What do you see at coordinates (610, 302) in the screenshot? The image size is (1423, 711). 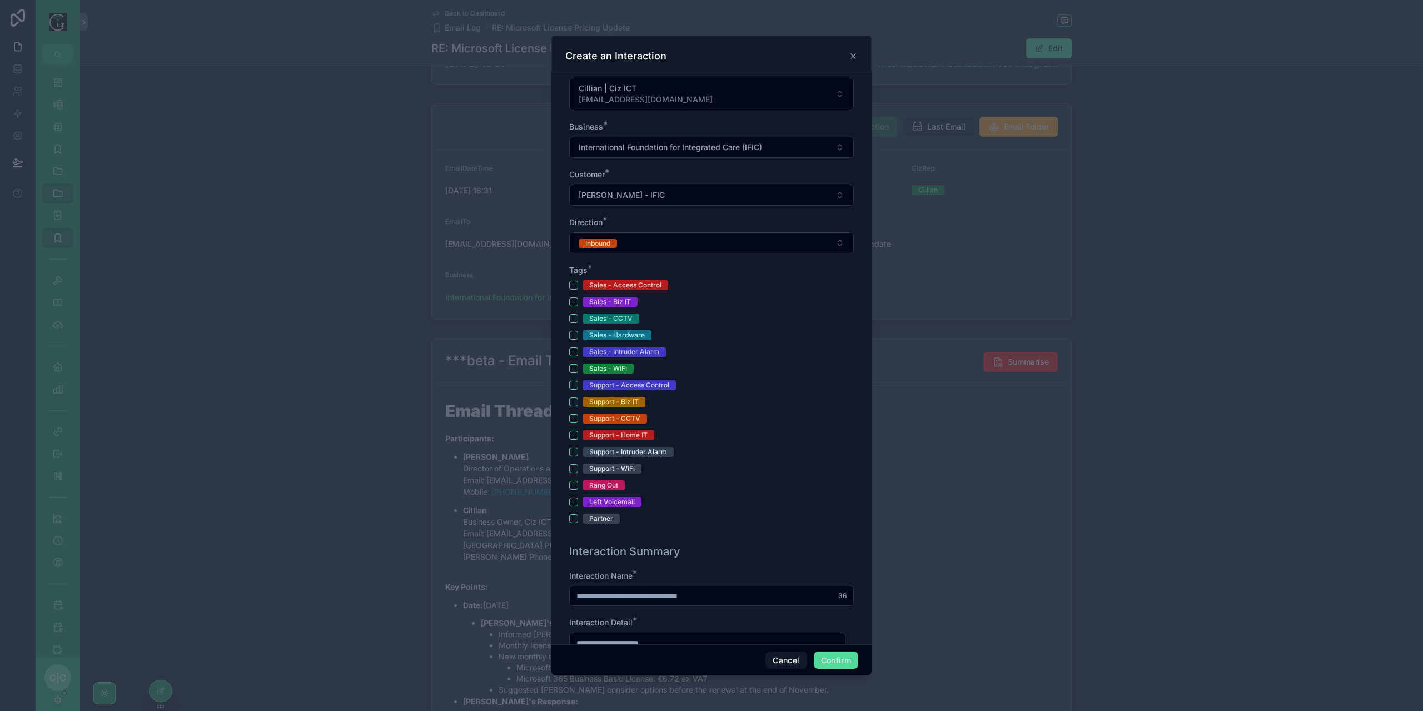 I see `div: Sales - Biz IT` at bounding box center [610, 302].